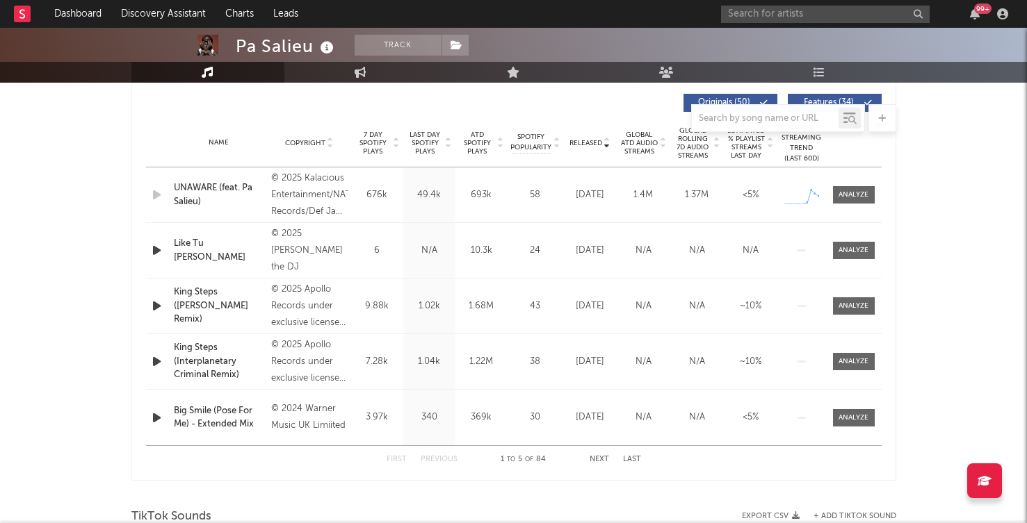  I want to click on span: of, so click(529, 460).